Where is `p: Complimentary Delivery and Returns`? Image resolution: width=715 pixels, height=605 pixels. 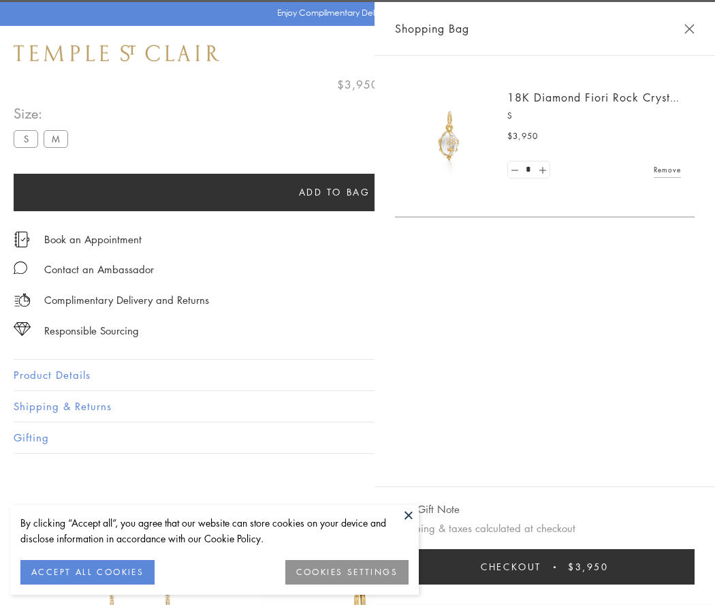 p: Complimentary Delivery and Returns is located at coordinates (127, 300).